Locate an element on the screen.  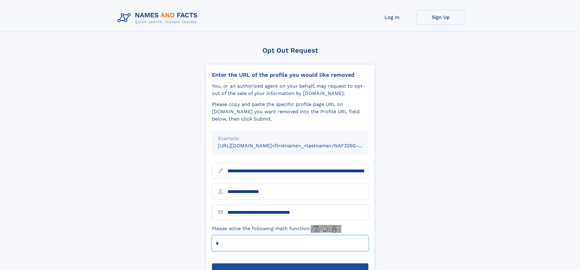
div: You, or an authorized agent on your behalf, may request to opt-out of the sale of your informatio... is located at coordinates (290, 90).